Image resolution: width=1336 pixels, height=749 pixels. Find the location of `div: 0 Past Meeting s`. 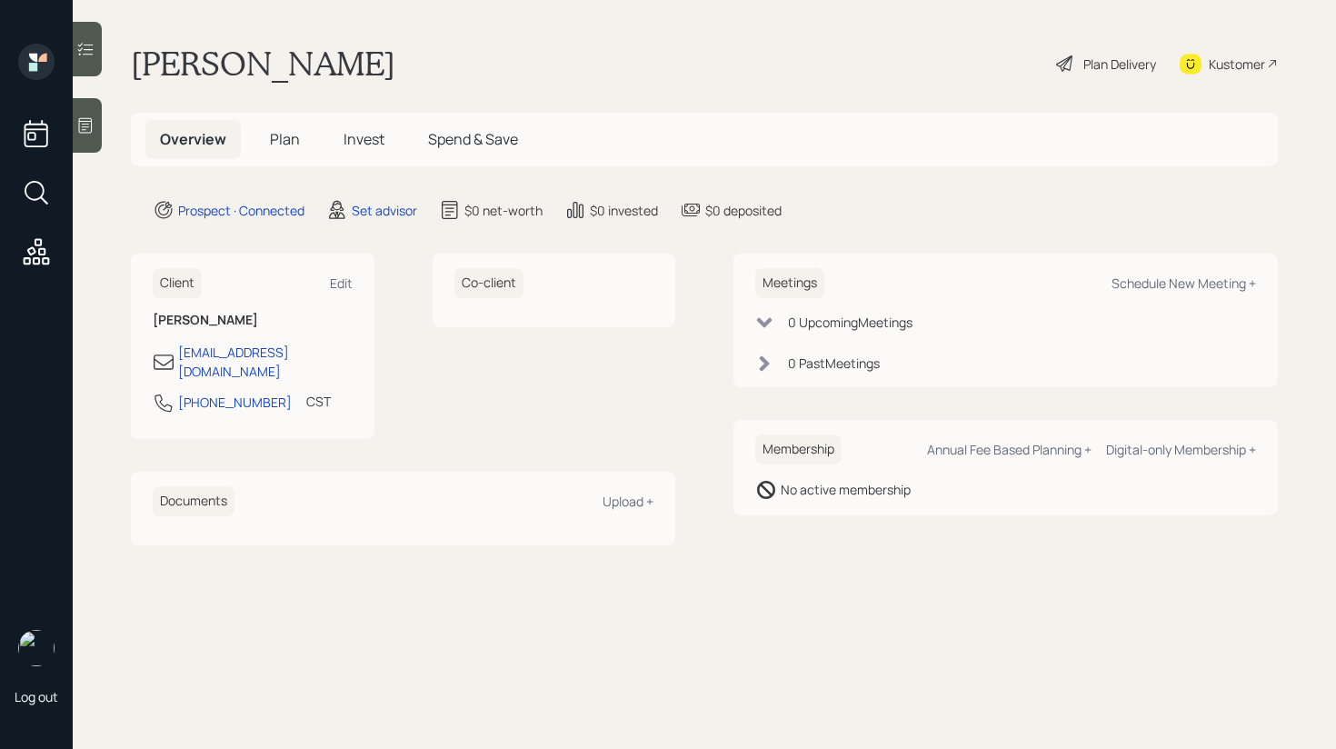

div: 0 Past Meeting s is located at coordinates (833, 363).